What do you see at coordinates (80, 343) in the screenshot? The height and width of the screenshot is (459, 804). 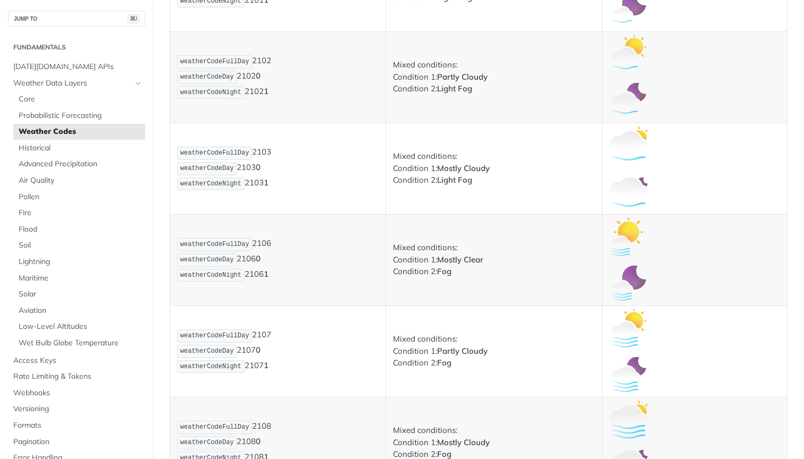 I see `span: Wet Bulb Globe Temperature` at bounding box center [80, 343].